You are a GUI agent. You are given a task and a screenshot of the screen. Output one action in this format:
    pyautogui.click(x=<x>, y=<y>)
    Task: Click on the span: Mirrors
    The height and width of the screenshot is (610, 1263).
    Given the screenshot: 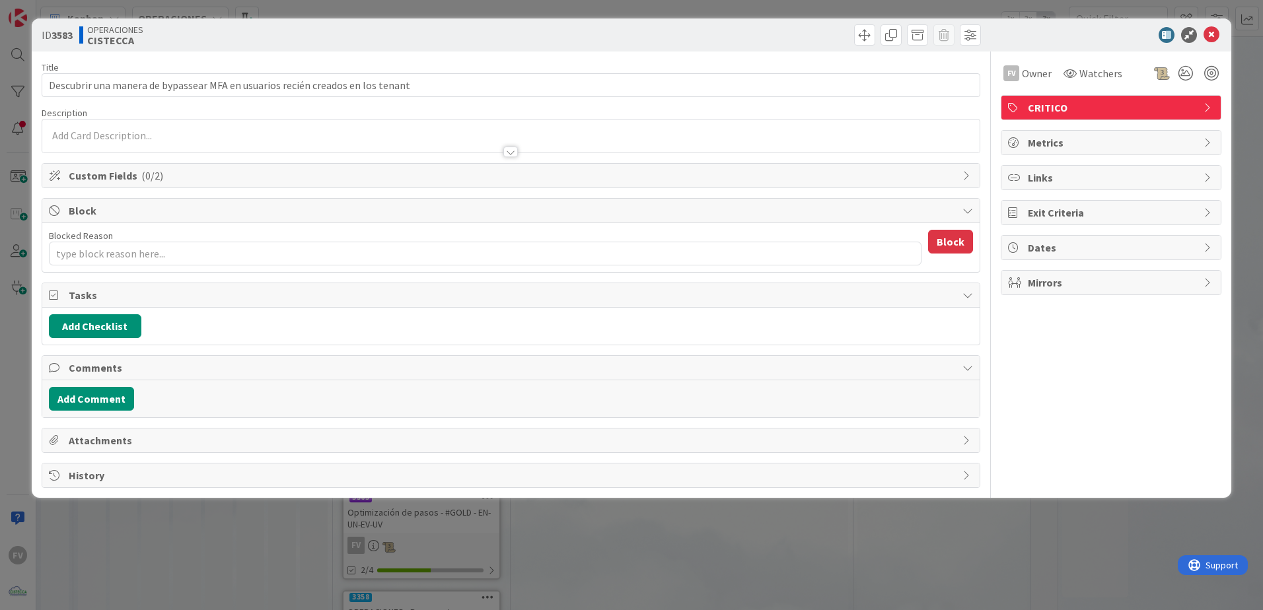 What is the action you would take?
    pyautogui.click(x=1112, y=283)
    